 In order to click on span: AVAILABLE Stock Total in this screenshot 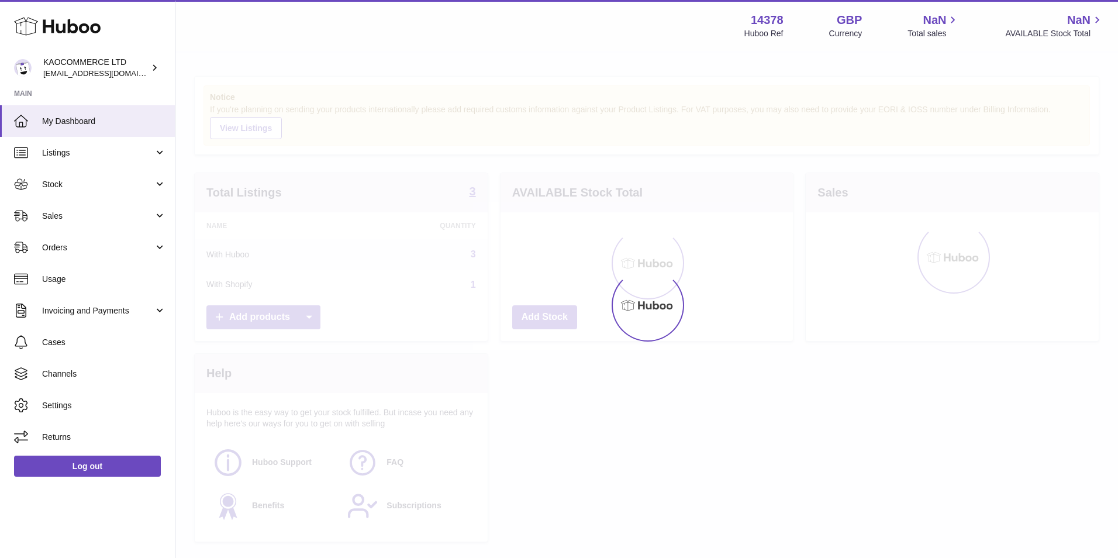, I will do `click(1054, 33)`.